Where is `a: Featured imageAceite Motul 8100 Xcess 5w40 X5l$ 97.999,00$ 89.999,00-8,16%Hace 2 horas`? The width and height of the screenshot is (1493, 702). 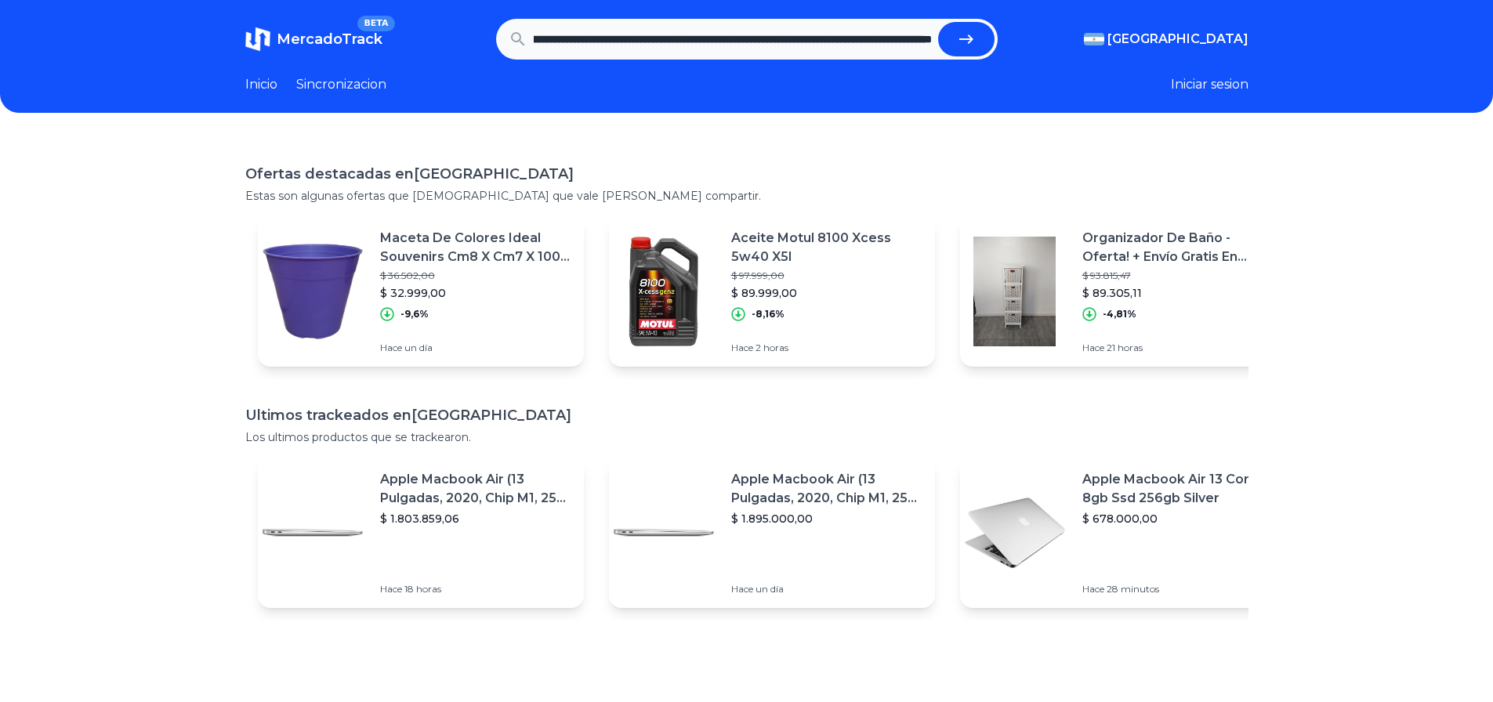 a: Featured imageAceite Motul 8100 Xcess 5w40 X5l$ 97.999,00$ 89.999,00-8,16%Hace 2 horas is located at coordinates (772, 292).